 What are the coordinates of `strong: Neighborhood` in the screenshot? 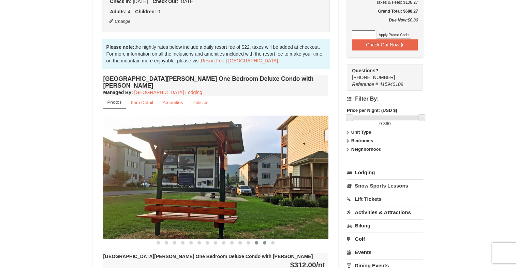 It's located at (366, 149).